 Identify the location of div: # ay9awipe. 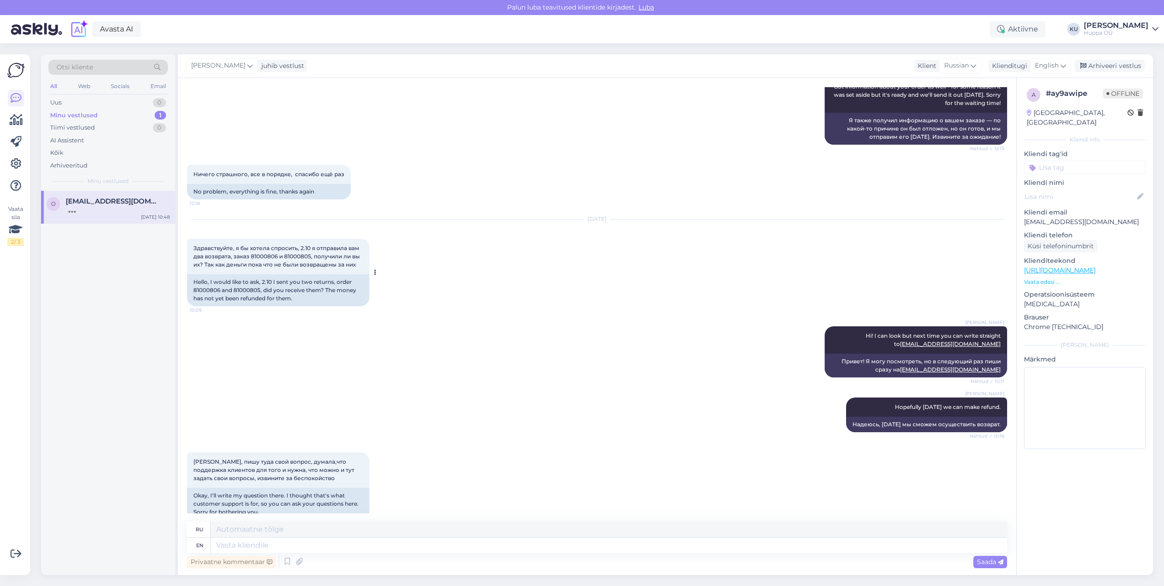
(1074, 93).